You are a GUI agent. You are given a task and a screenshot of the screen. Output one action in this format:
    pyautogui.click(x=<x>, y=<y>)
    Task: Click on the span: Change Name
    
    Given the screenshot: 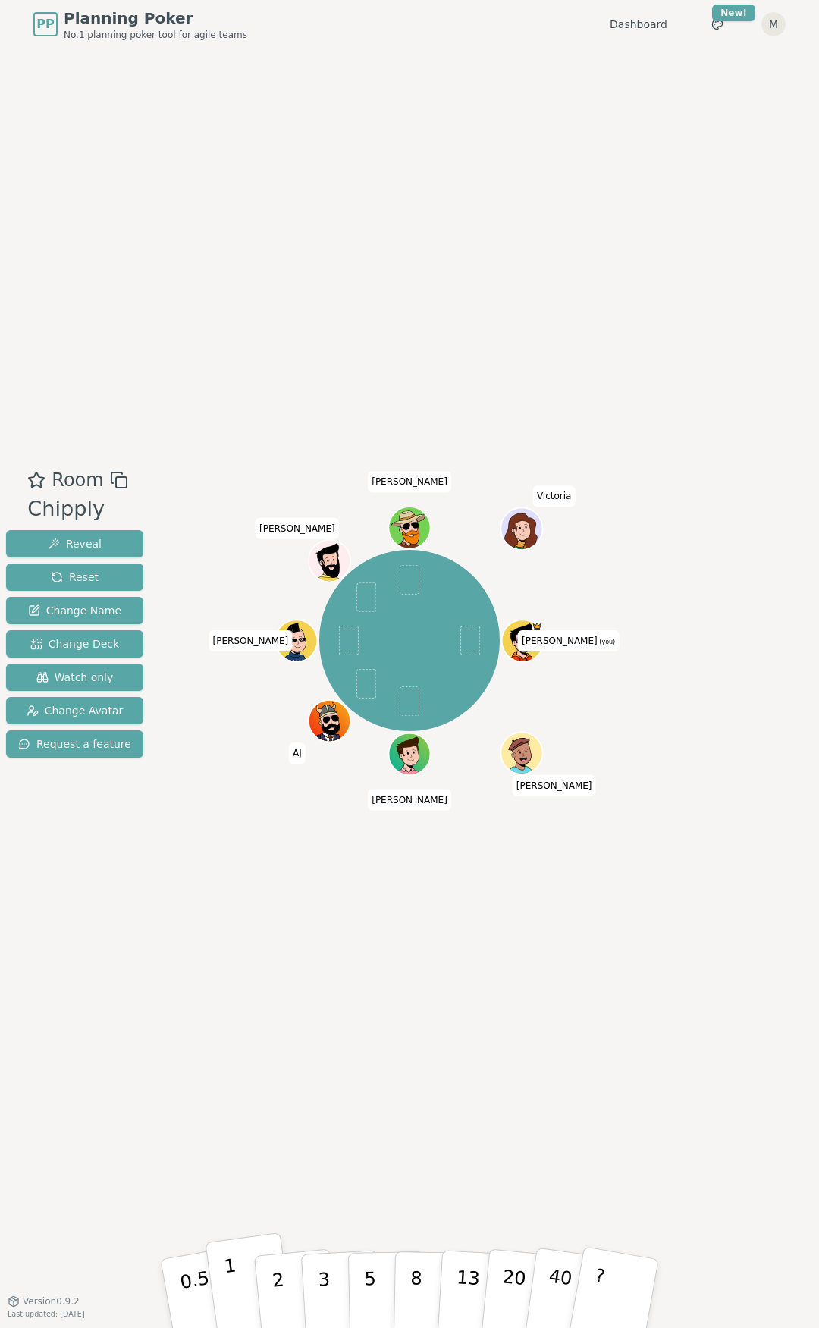 What is the action you would take?
    pyautogui.click(x=74, y=611)
    